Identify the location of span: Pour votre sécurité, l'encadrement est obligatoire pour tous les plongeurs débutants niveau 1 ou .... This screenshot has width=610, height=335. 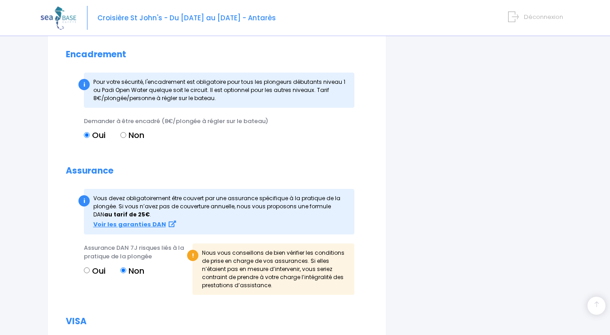
(219, 90).